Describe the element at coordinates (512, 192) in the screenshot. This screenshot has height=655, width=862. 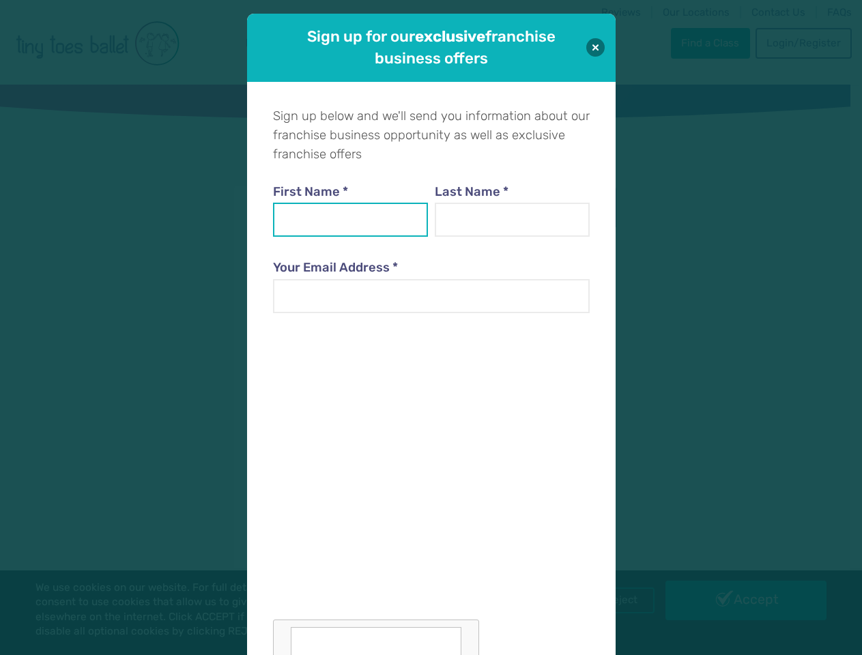
I see `label: Last Name *` at that location.